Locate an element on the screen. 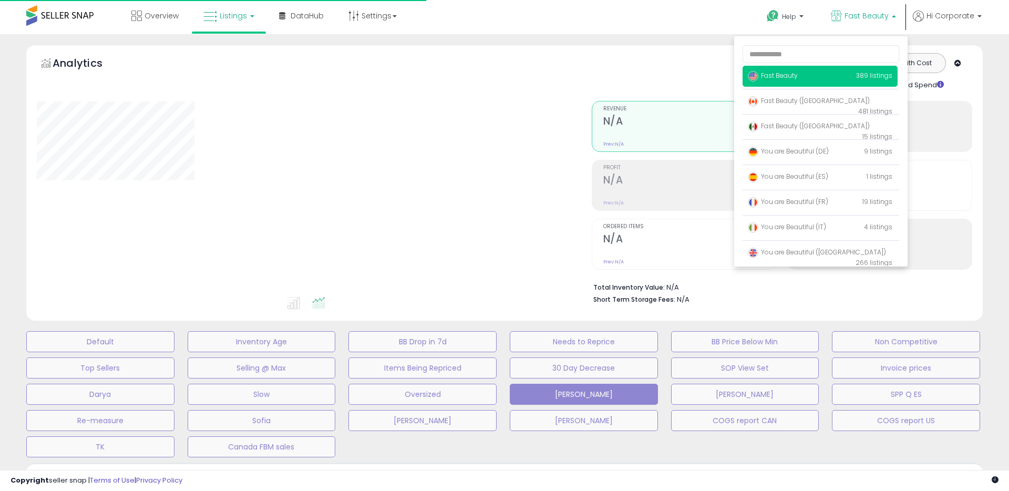 This screenshot has width=1009, height=491. img: uk.png is located at coordinates (753, 253).